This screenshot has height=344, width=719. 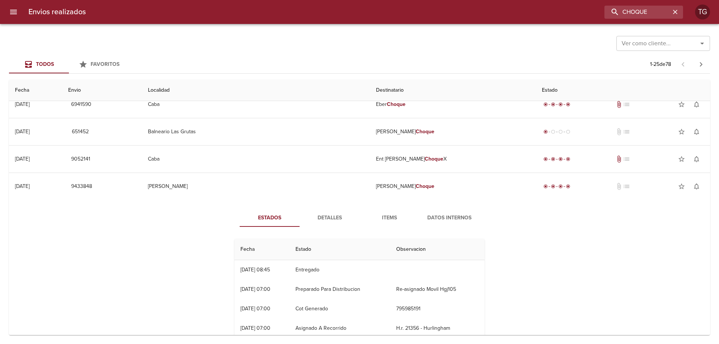 What do you see at coordinates (703, 12) in the screenshot?
I see `div: Abrir información de usuario` at bounding box center [703, 12].